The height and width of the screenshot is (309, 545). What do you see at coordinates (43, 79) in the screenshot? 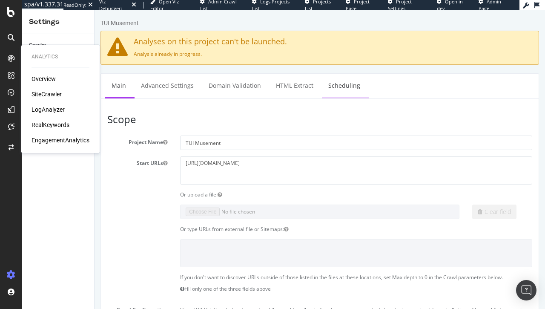
I see `div: Overview` at bounding box center [43, 79].